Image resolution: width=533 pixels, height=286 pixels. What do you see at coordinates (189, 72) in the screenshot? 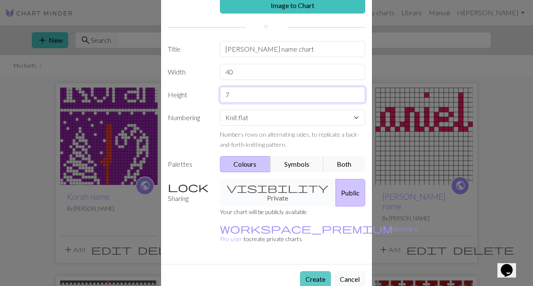
I see `label: Width` at bounding box center [189, 72].